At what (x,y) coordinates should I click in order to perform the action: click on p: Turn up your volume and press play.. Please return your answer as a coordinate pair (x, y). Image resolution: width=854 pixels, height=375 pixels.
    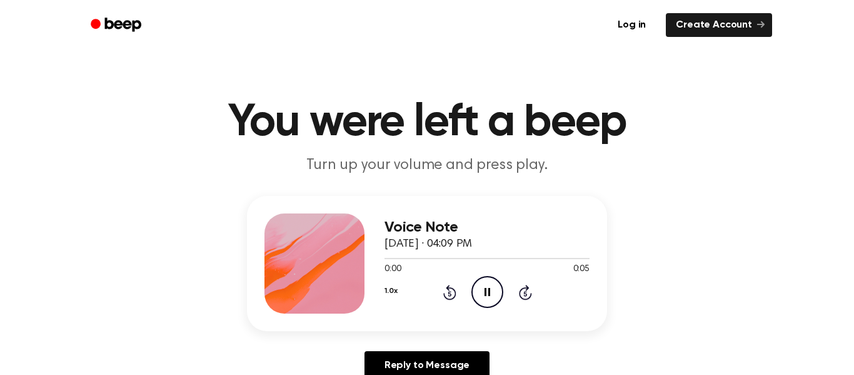
    Looking at the image, I should click on (427, 165).